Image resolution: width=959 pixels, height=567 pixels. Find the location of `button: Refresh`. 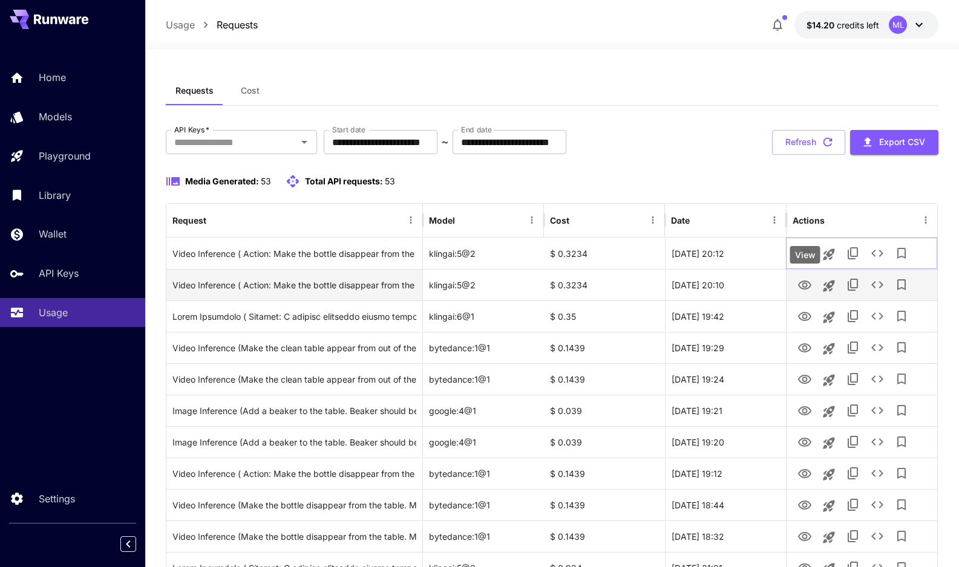

button: Refresh is located at coordinates (808, 142).